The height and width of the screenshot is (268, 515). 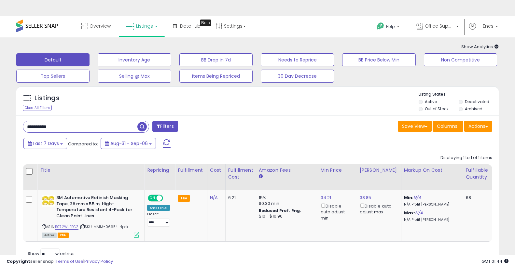 I want to click on span: Compared to:, so click(x=83, y=144).